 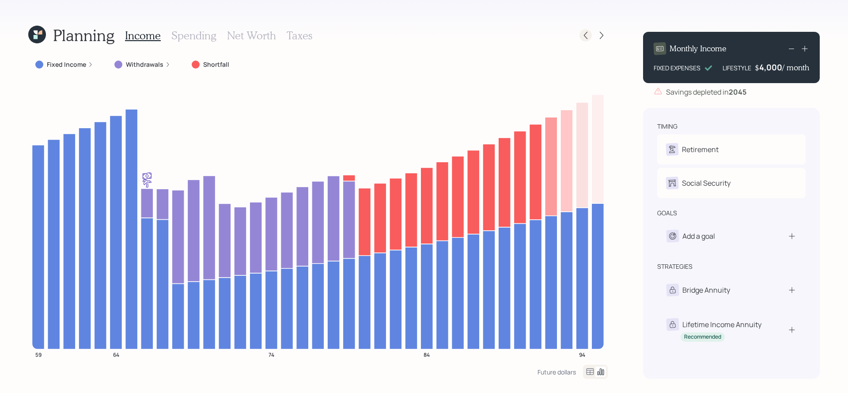 I want to click on h4: Monthly Income, so click(x=698, y=49).